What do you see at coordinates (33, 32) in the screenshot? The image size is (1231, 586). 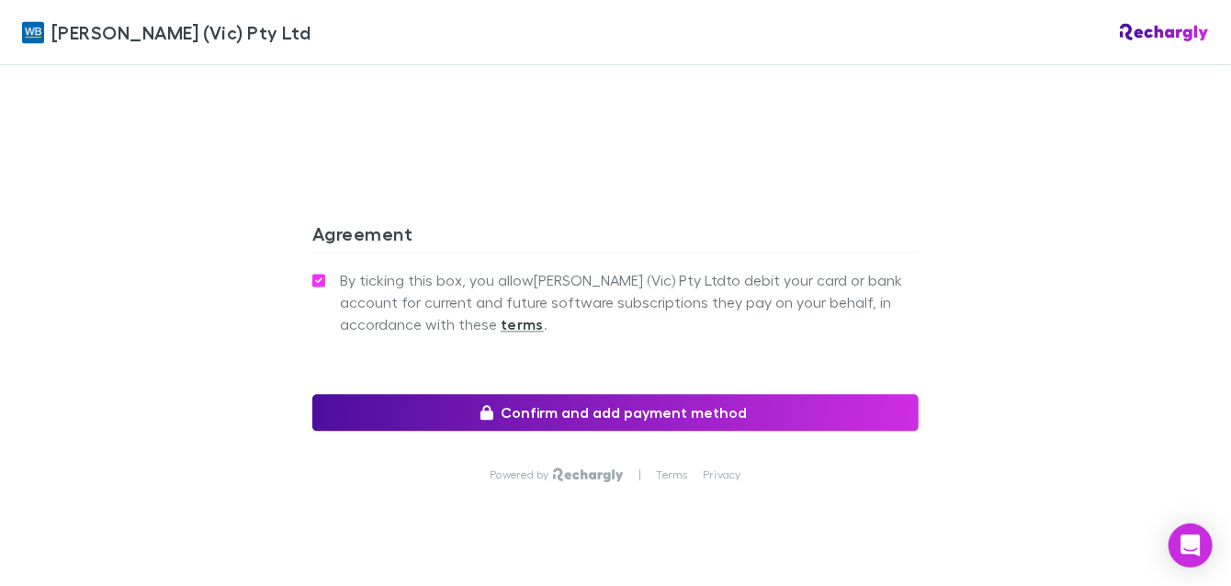 I see `img: William Buck (Vic) Pty Ltd's Logo` at bounding box center [33, 32].